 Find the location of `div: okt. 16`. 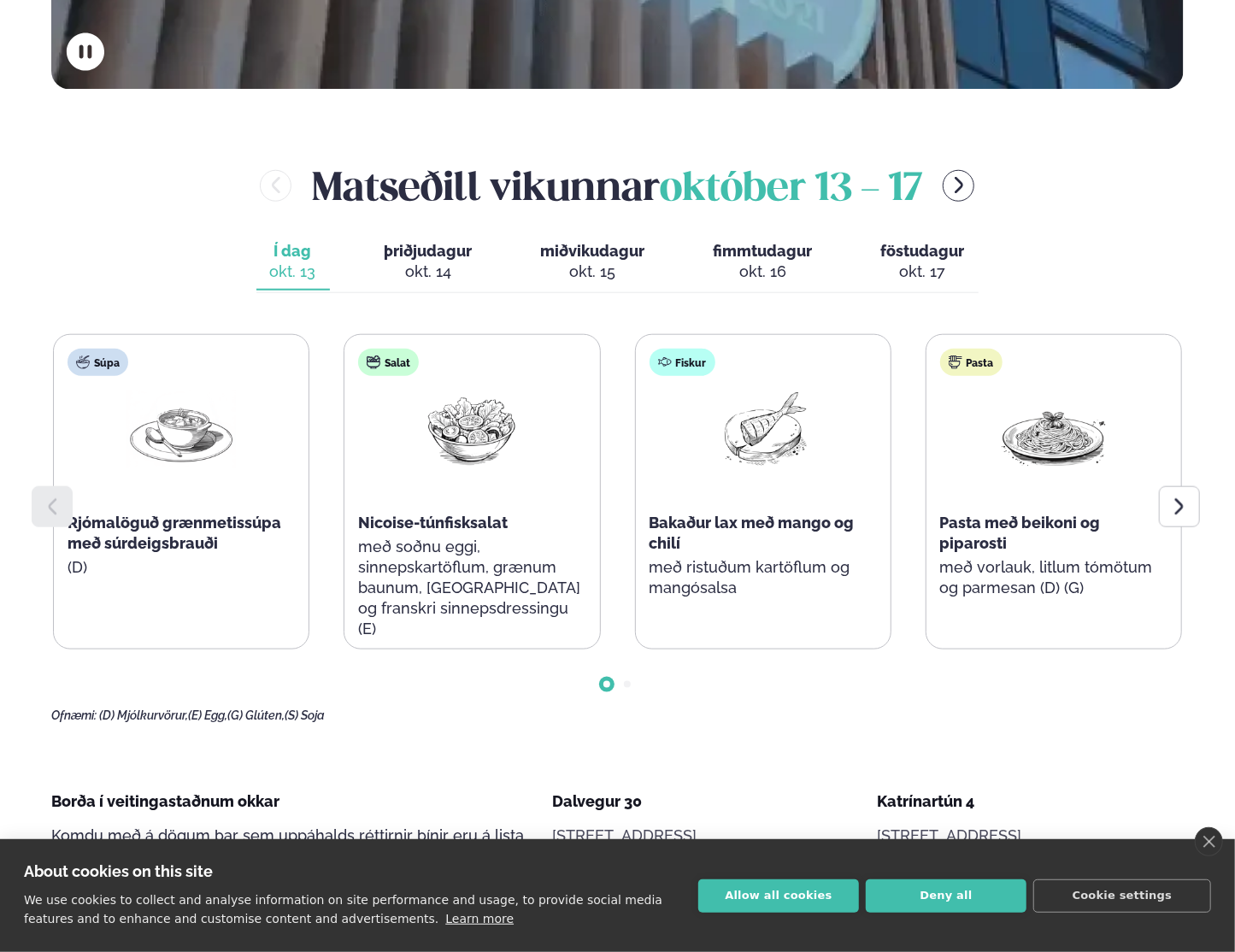

div: okt. 16 is located at coordinates (763, 272).